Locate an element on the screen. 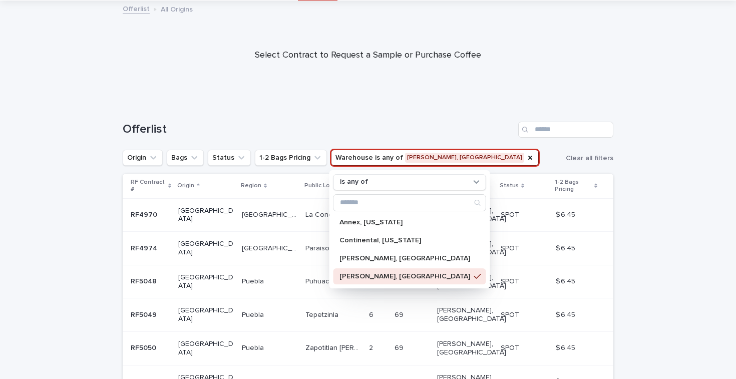 This screenshot has height=379, width=736. p: is any of is located at coordinates (354, 182).